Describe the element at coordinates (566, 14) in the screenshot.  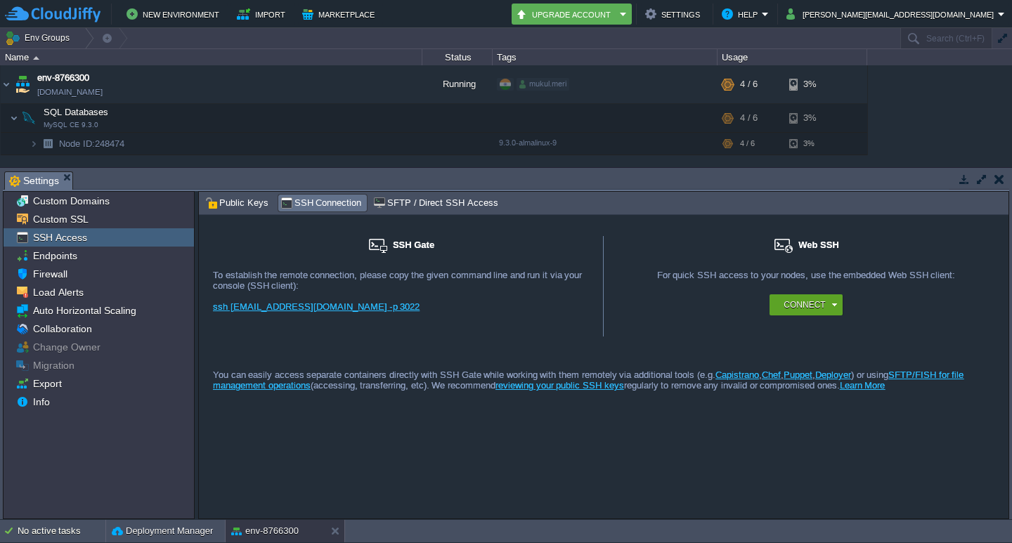
I see `button: Upgrade Account` at that location.